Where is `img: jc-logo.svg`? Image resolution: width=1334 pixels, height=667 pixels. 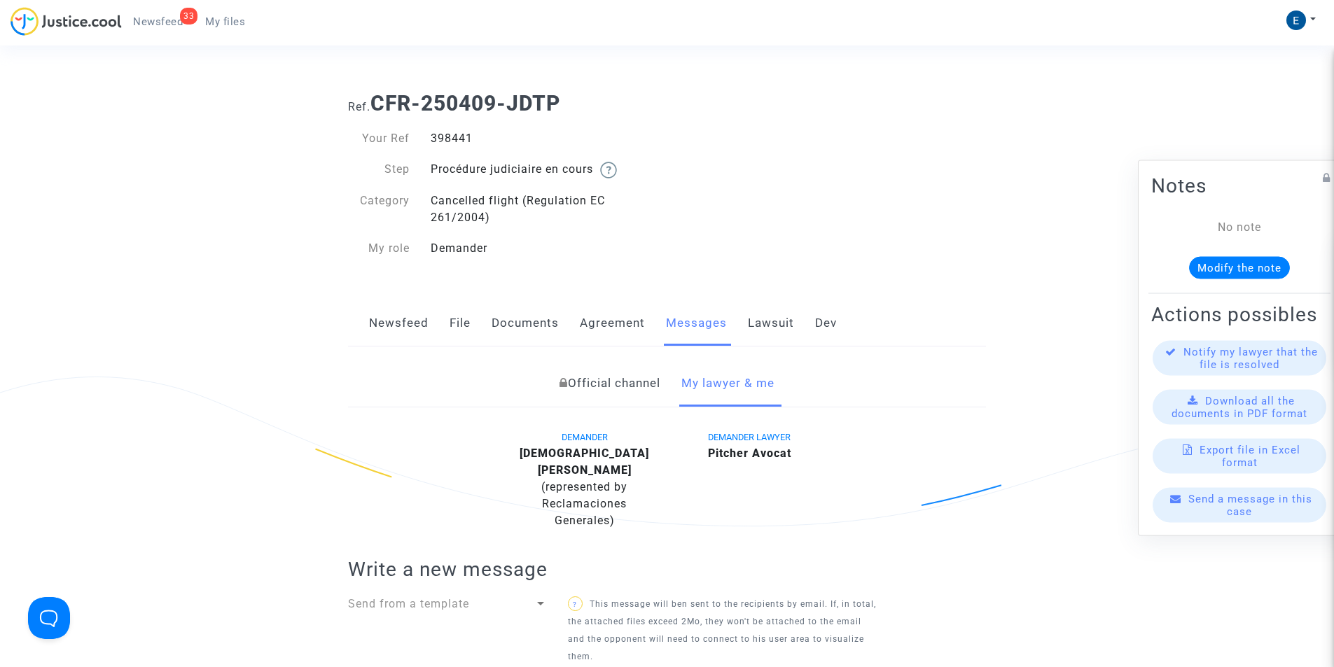
img: jc-logo.svg is located at coordinates (66, 21).